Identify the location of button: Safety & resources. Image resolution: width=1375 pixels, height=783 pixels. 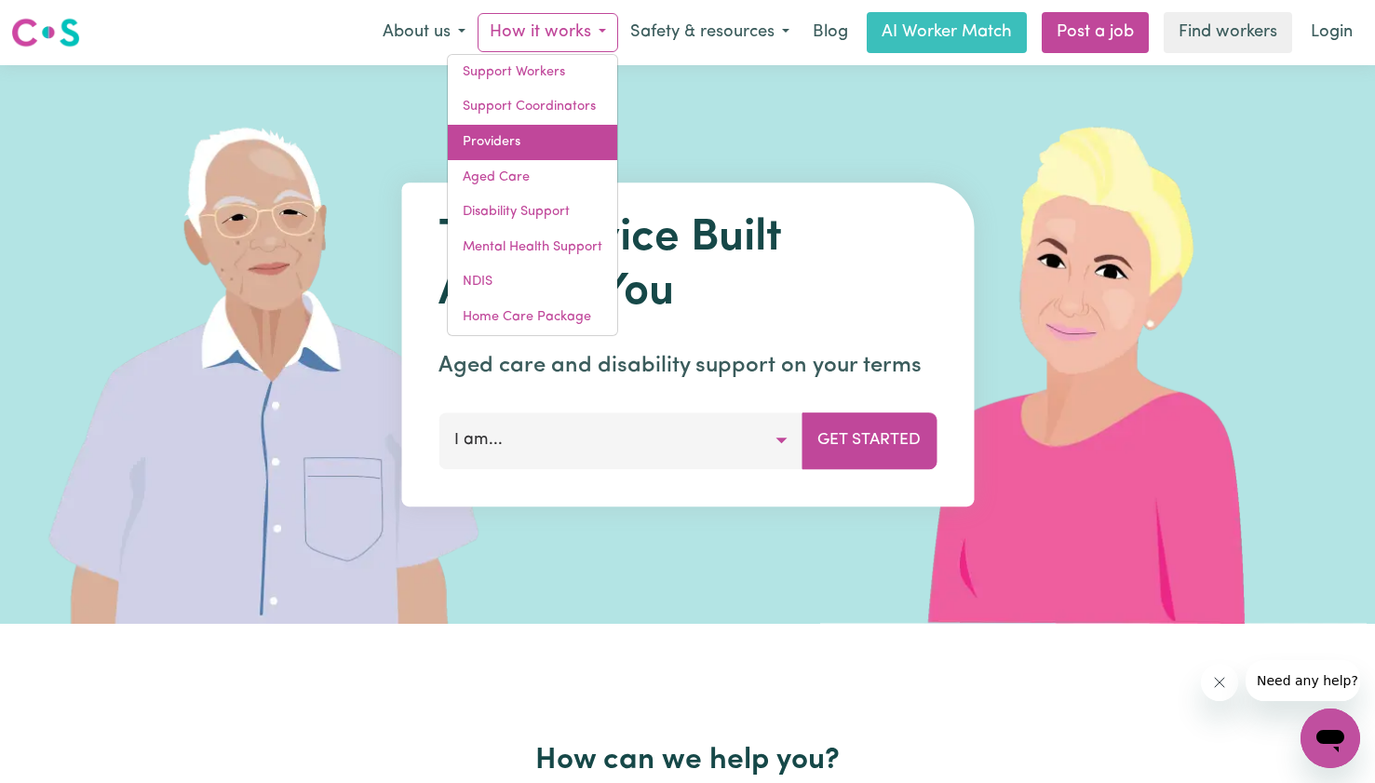
(709, 33).